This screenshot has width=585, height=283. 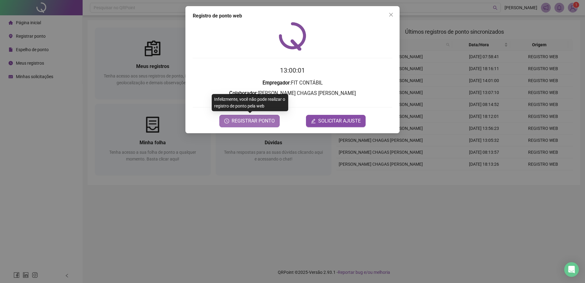 What do you see at coordinates (253, 121) in the screenshot?
I see `span: REGISTRAR PONTO` at bounding box center [253, 121].